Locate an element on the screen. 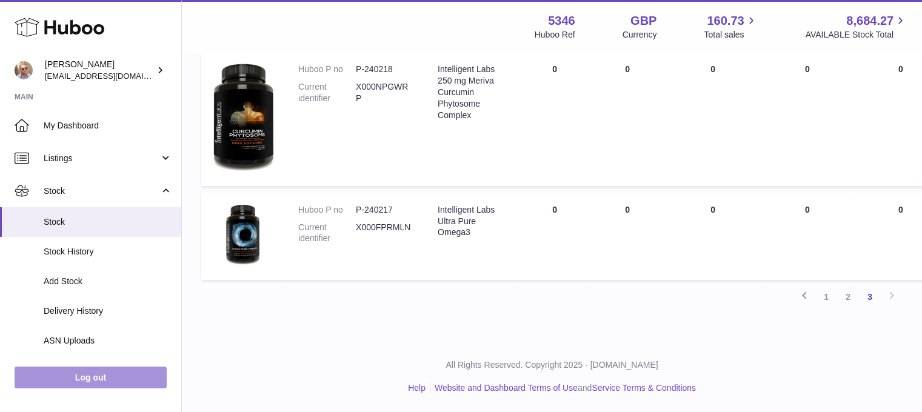 The height and width of the screenshot is (412, 922). span: 160.73 is located at coordinates (725, 21).